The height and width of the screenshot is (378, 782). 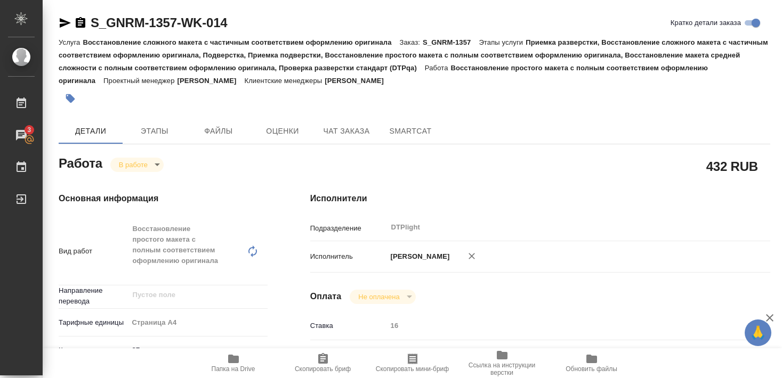 What do you see at coordinates (348, 229) in the screenshot?
I see `p: Подразделение` at bounding box center [348, 229].